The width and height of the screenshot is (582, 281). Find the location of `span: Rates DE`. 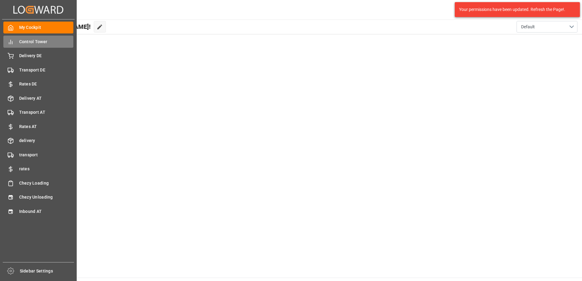

span: Rates DE is located at coordinates (46, 84).